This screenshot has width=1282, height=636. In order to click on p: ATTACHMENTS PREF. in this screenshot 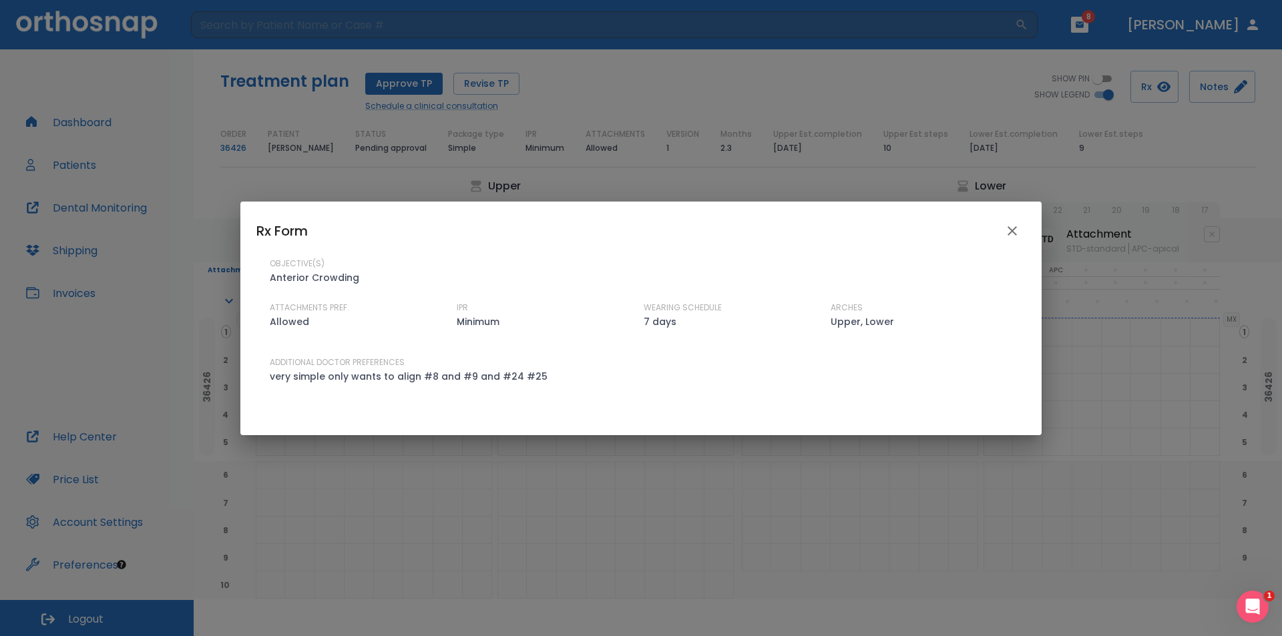, I will do `click(309, 308)`.